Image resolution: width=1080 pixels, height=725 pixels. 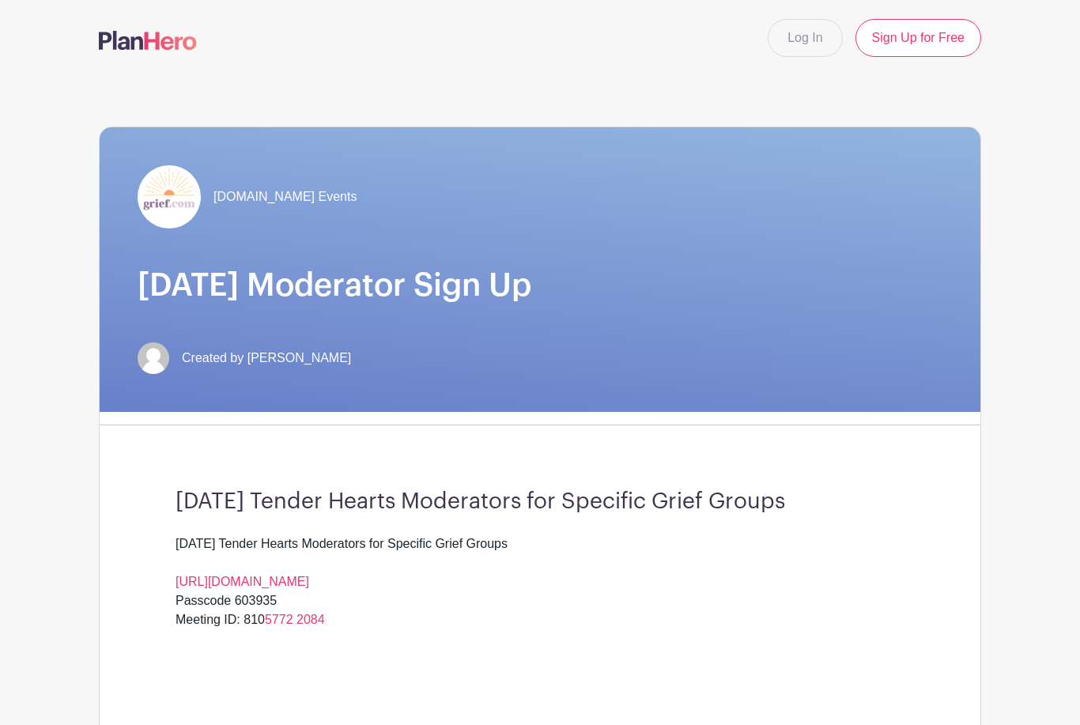 What do you see at coordinates (153, 358) in the screenshot?
I see `img: default-ce2991bfa6775e67f084385cd625a349d9dcbb7a52a09fb2fda1e96e2d18dcdb.png` at bounding box center [153, 358].